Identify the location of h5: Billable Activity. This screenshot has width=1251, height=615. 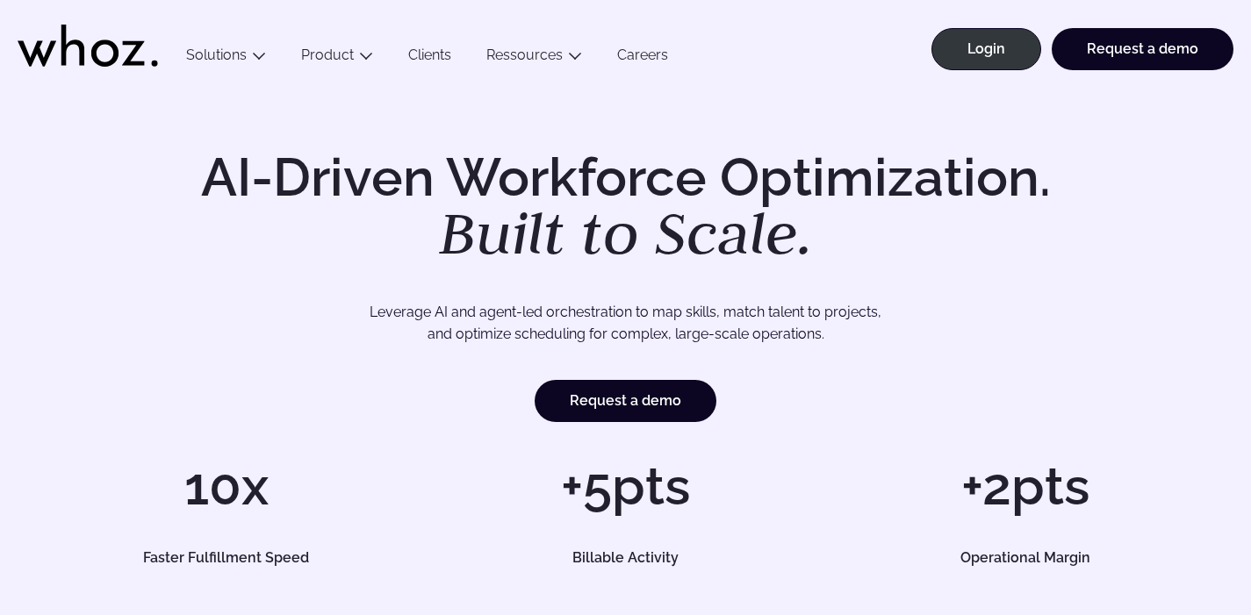
(626, 558).